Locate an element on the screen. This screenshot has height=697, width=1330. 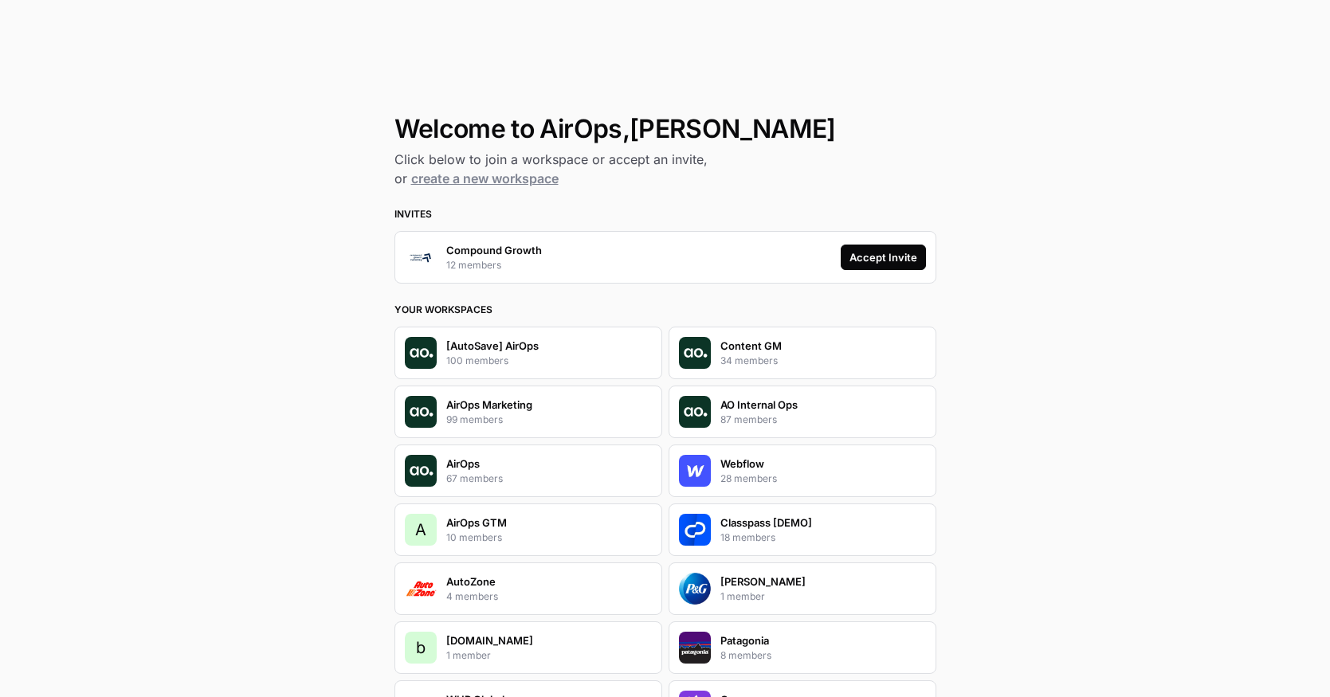
p: 10 members is located at coordinates (474, 538).